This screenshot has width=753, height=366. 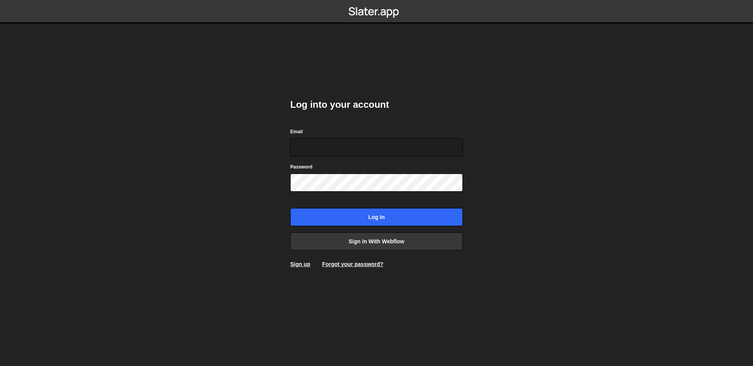 I want to click on a: Sign in with Webflow, so click(x=376, y=241).